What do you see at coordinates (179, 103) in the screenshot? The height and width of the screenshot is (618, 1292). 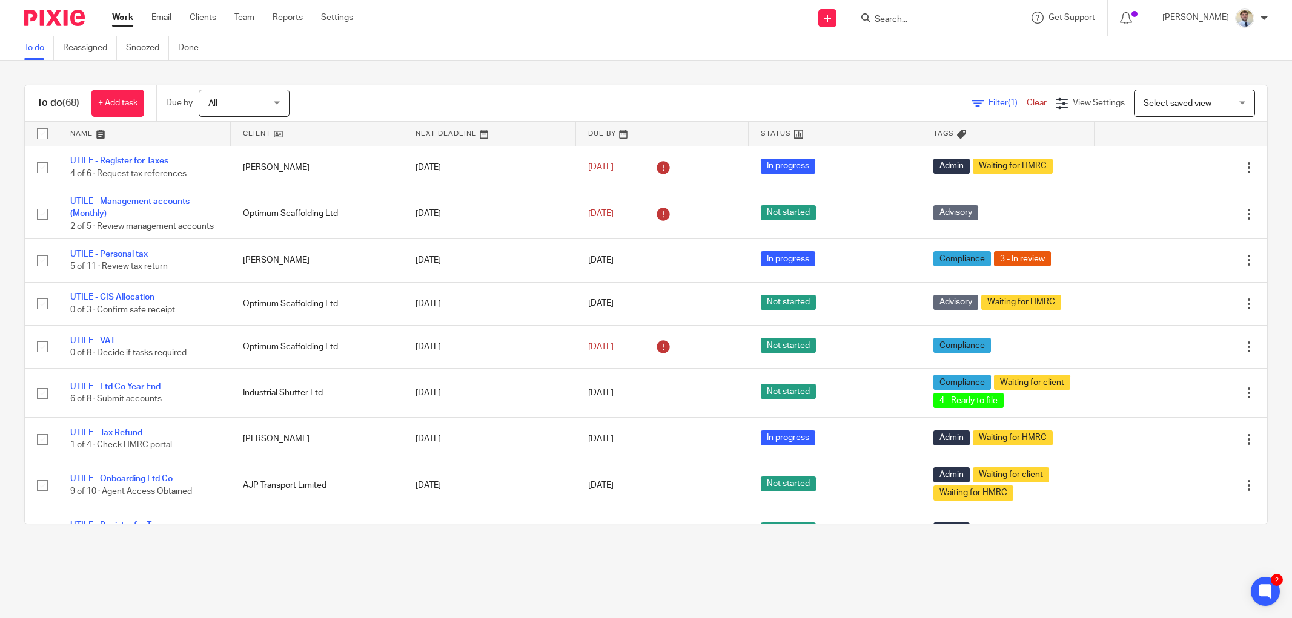 I see `p: Due by` at bounding box center [179, 103].